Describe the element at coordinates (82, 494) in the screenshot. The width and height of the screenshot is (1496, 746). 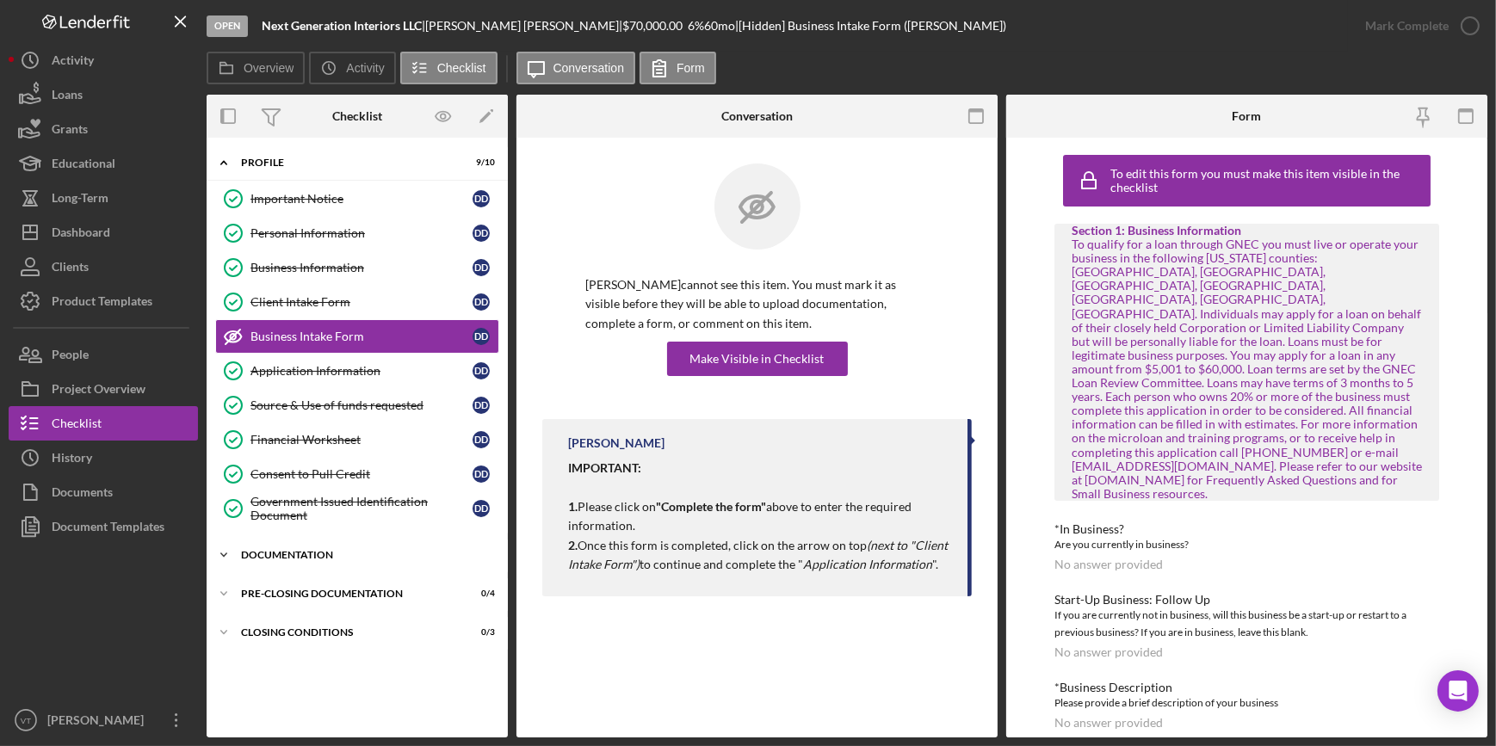
I see `div: Documents` at that location.